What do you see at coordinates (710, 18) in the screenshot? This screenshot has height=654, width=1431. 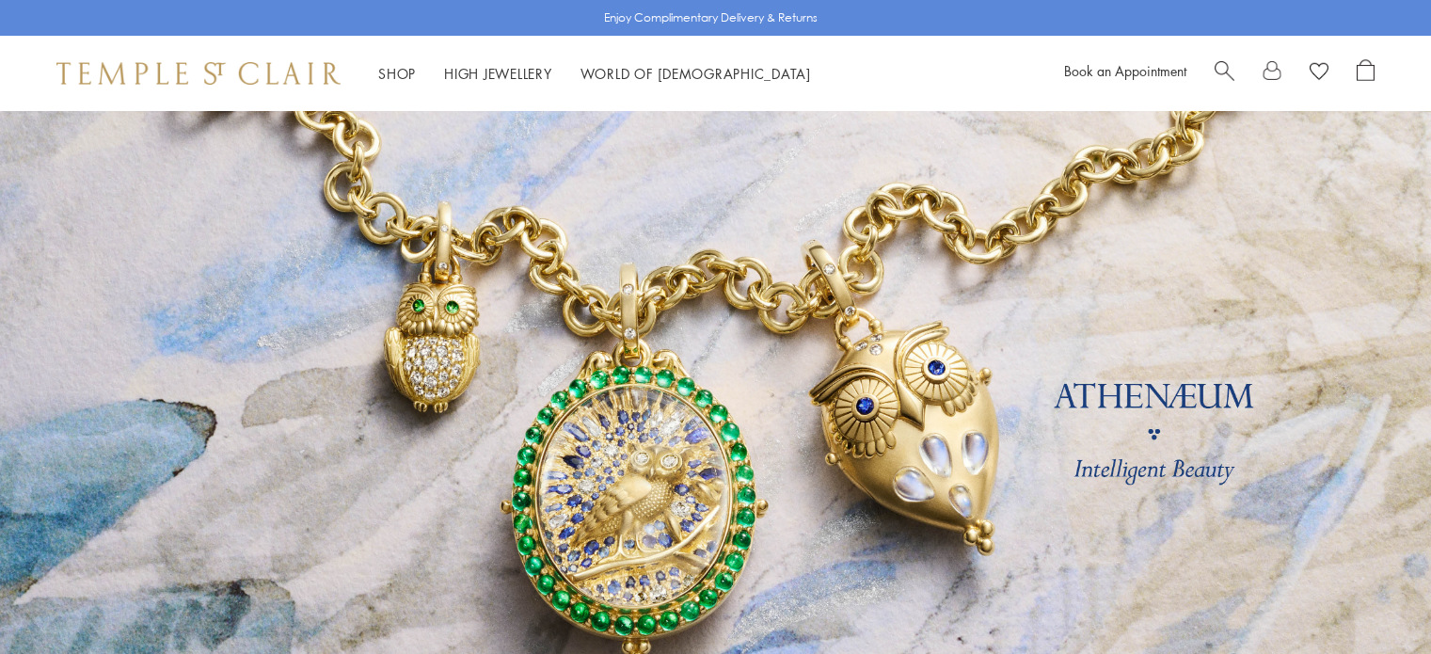 I see `p: Enjoy Complimentary Delivery & Returns` at bounding box center [710, 18].